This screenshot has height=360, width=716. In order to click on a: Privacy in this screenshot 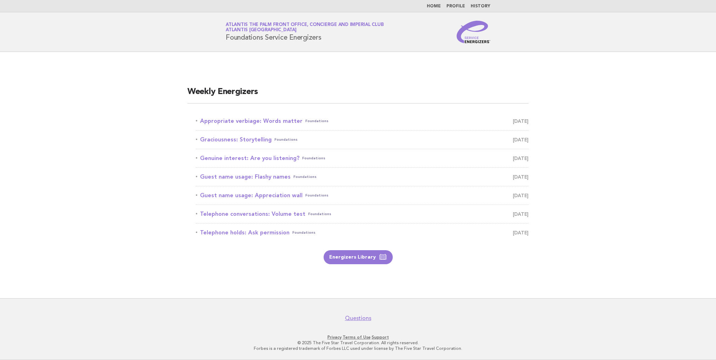, I will do `click(335, 338)`.